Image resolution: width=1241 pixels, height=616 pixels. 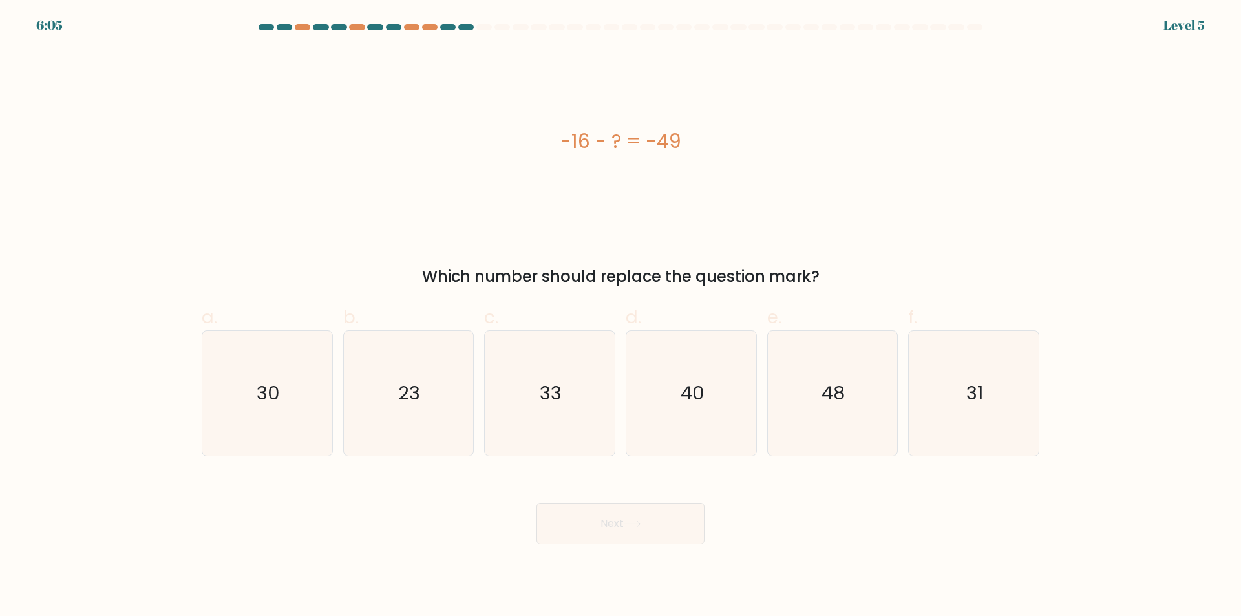 I want to click on text: 40, so click(x=692, y=394).